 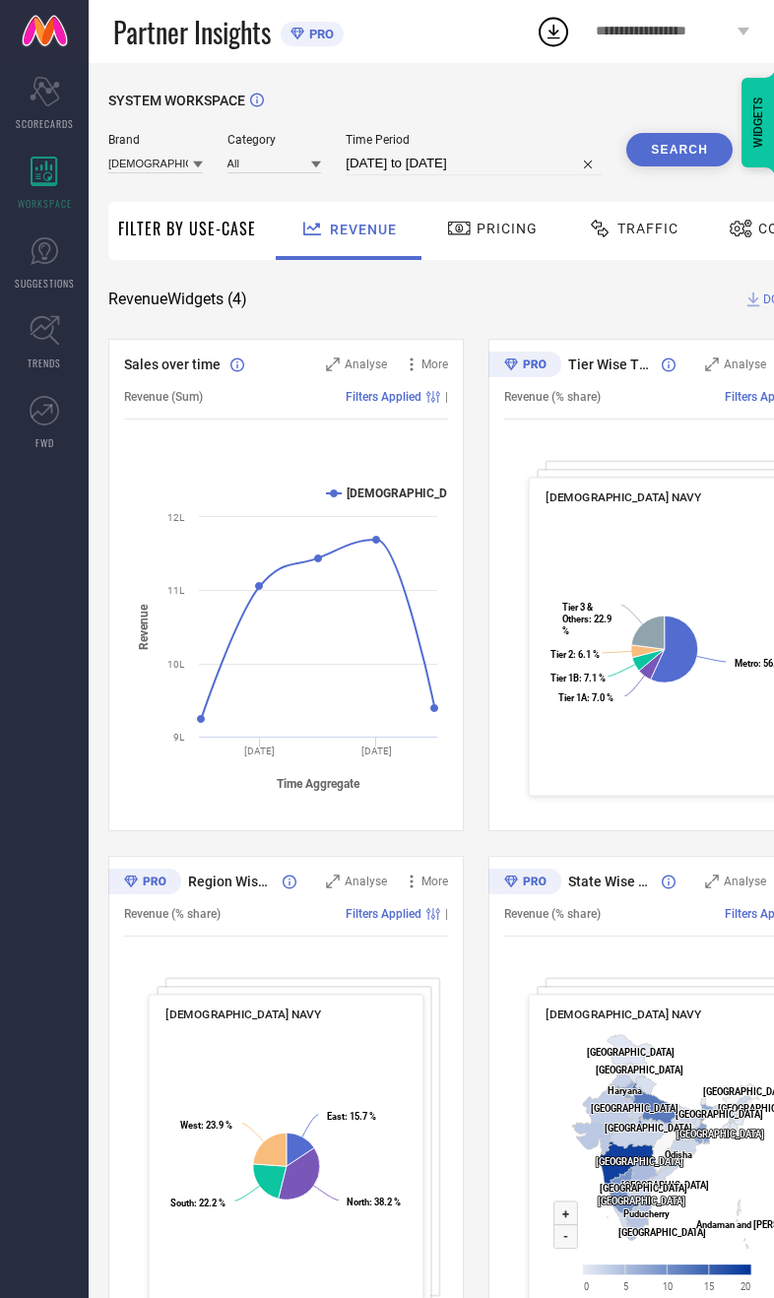 I want to click on text: : 38.2 %, so click(x=373, y=1202).